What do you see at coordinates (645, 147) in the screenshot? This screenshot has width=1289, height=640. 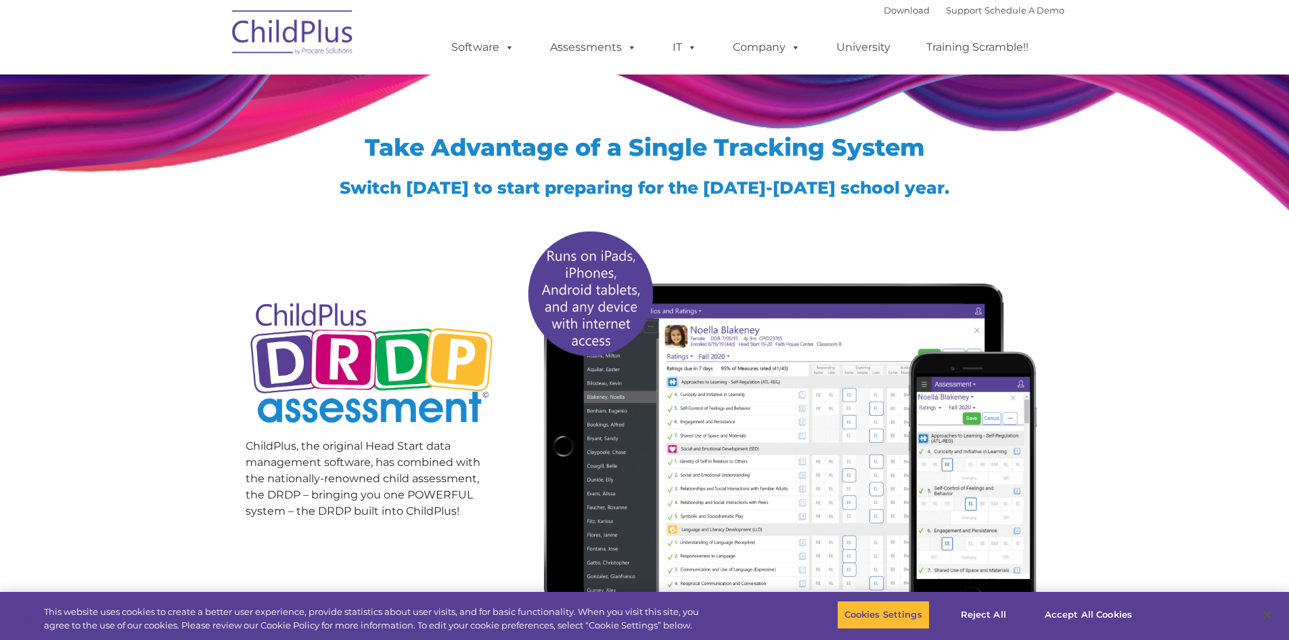 I see `span: Take Advantage of a Single Tracking System` at bounding box center [645, 147].